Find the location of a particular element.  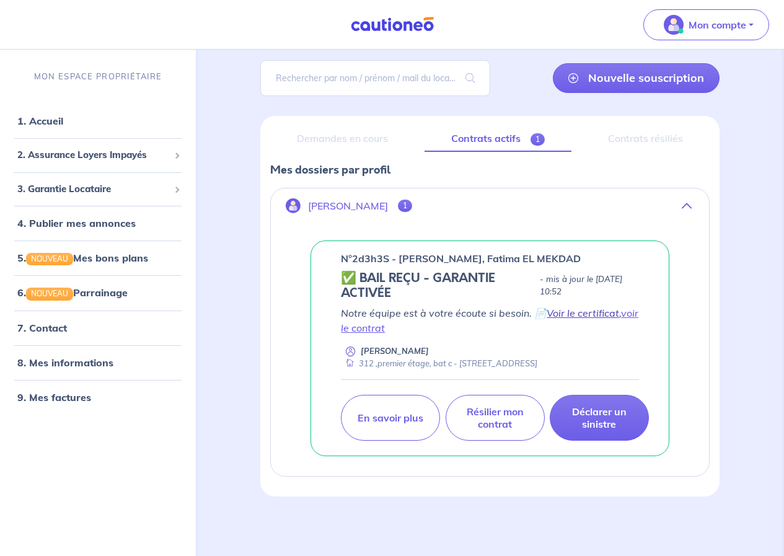

img: Cautioneo is located at coordinates (392, 24).